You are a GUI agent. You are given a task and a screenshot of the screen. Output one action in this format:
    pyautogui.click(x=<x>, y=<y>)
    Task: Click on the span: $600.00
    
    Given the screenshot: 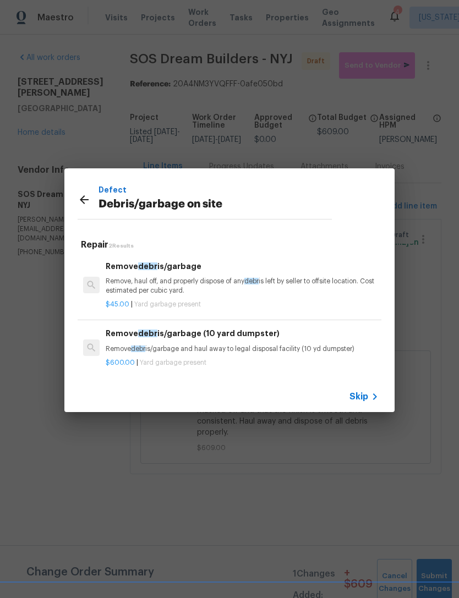 What is the action you would take?
    pyautogui.click(x=120, y=362)
    